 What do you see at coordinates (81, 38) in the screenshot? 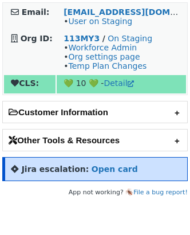
I see `a: 113MY3` at bounding box center [81, 38].